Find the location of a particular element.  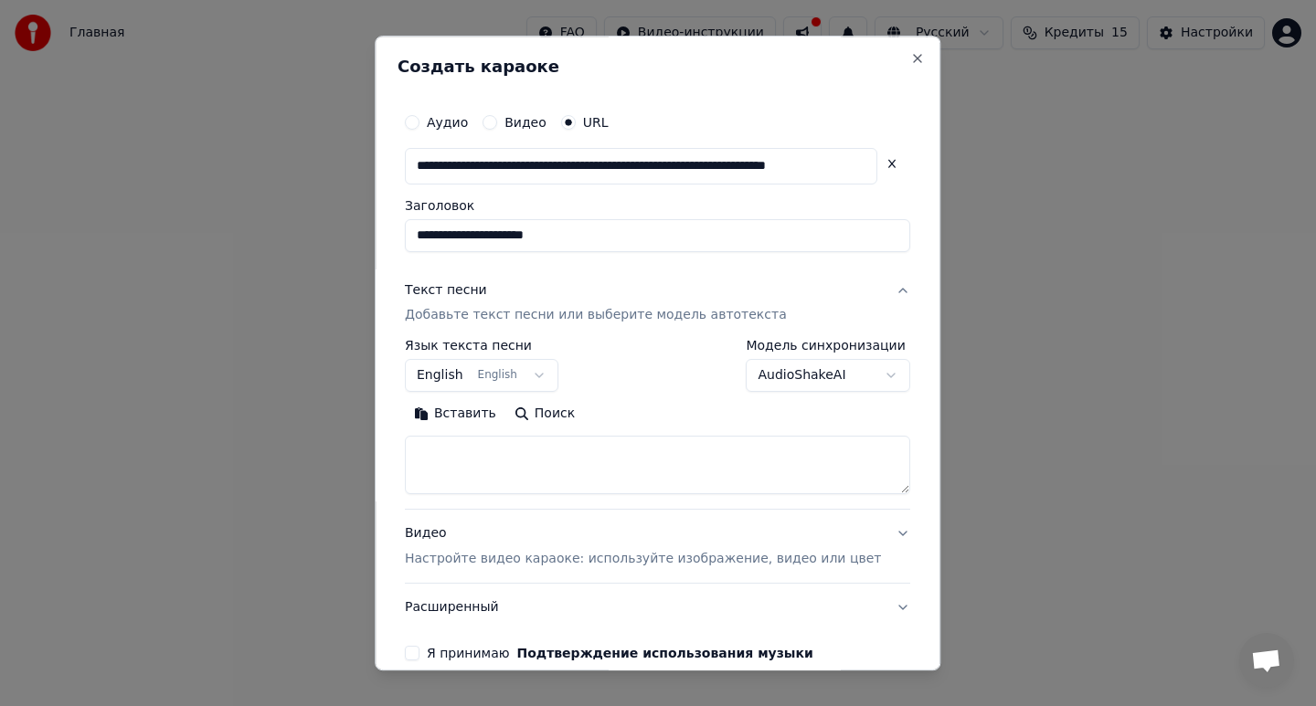

h2: Создать караоке is located at coordinates (657, 67).